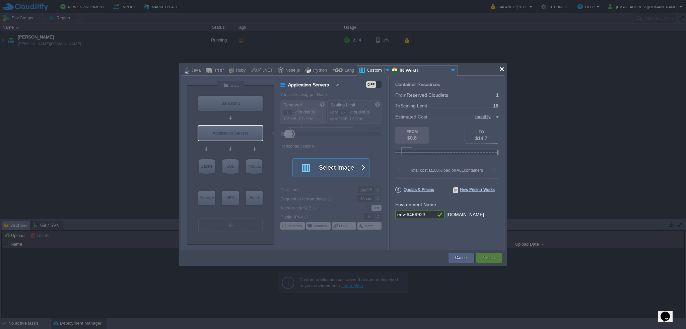 The image size is (686, 329). I want to click on label: Environment Name, so click(416, 205).